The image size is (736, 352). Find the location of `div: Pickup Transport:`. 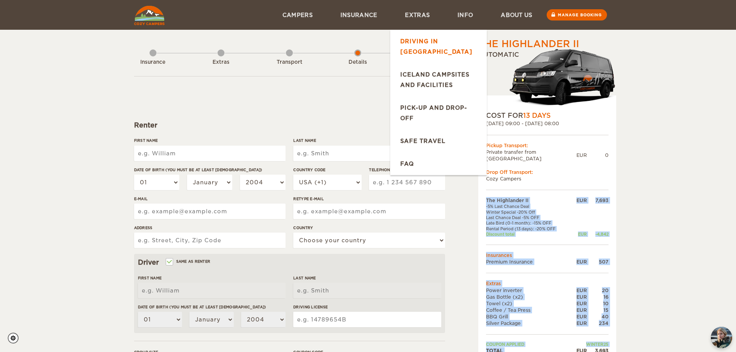

div: Pickup Transport: is located at coordinates (547, 145).